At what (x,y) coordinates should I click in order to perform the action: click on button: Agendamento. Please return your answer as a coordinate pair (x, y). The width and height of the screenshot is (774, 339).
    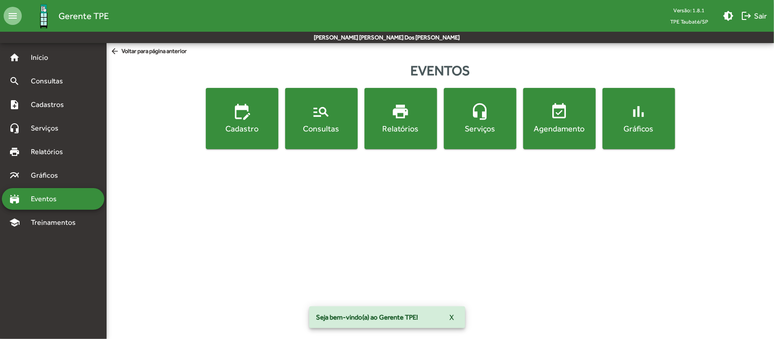
    Looking at the image, I should click on (560, 118).